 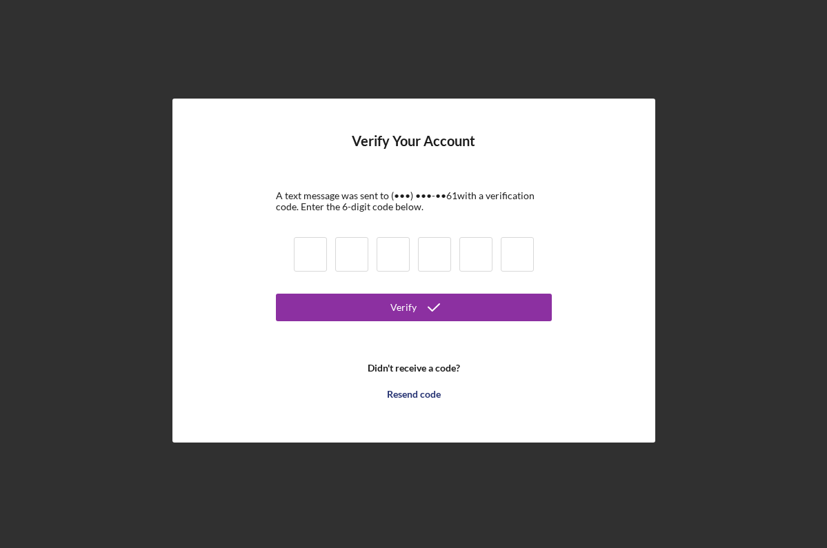 I want to click on div: Verify, so click(x=403, y=307).